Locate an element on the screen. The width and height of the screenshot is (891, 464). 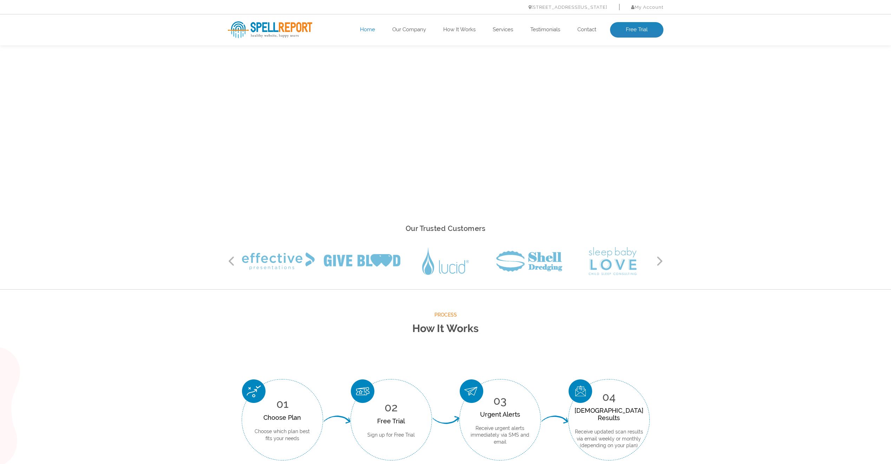
span: 03 is located at coordinates (500, 401).